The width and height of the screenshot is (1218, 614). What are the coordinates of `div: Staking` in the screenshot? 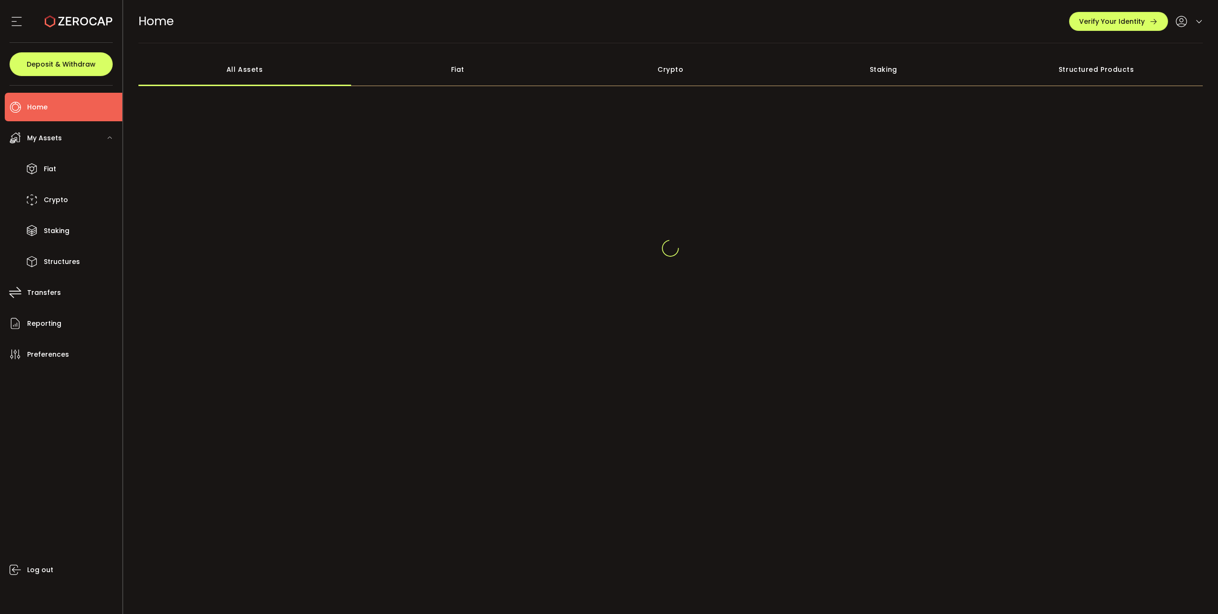 It's located at (884, 69).